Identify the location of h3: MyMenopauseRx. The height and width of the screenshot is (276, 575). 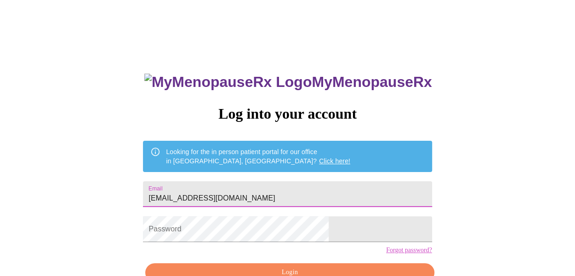
(288, 82).